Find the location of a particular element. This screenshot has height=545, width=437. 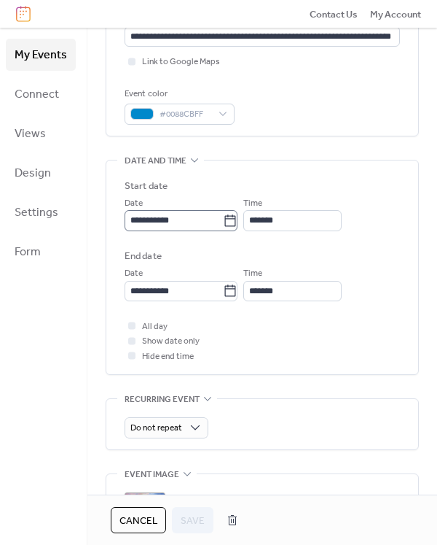

span: Recurring event is located at coordinates (162, 400).